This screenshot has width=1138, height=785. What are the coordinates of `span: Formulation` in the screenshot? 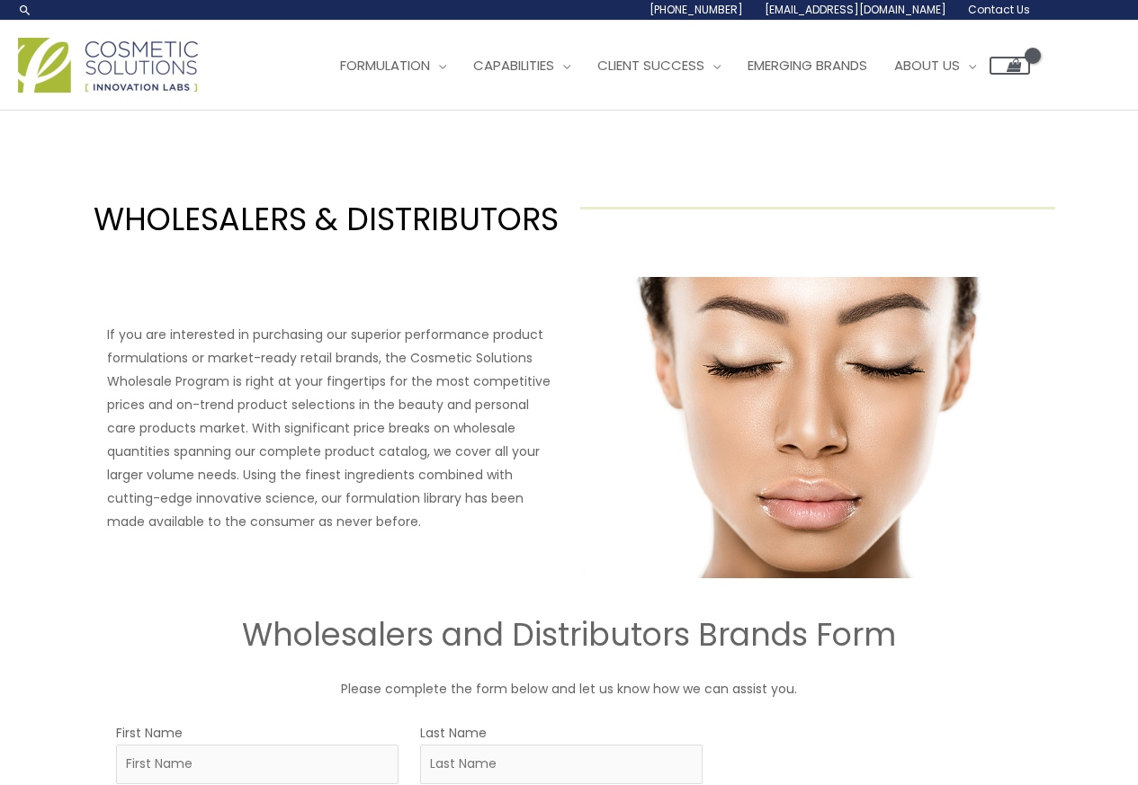 It's located at (385, 65).